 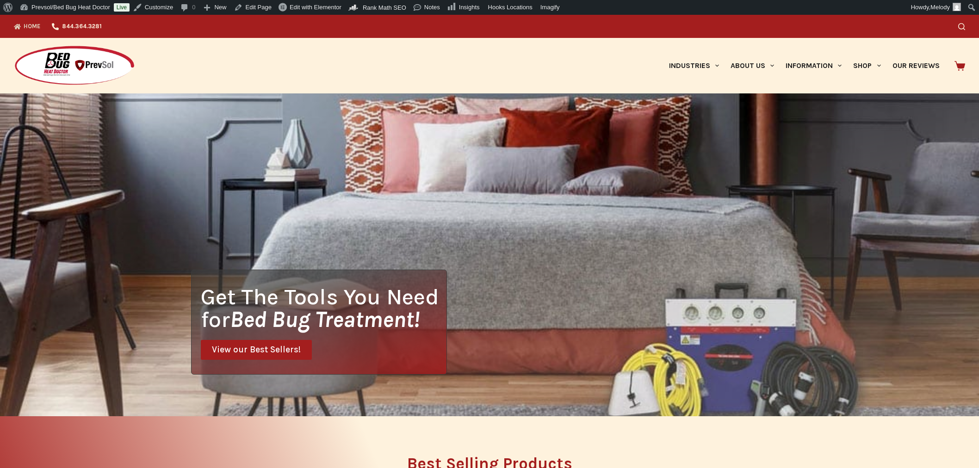 I want to click on nav: Top Menu, so click(x=61, y=26).